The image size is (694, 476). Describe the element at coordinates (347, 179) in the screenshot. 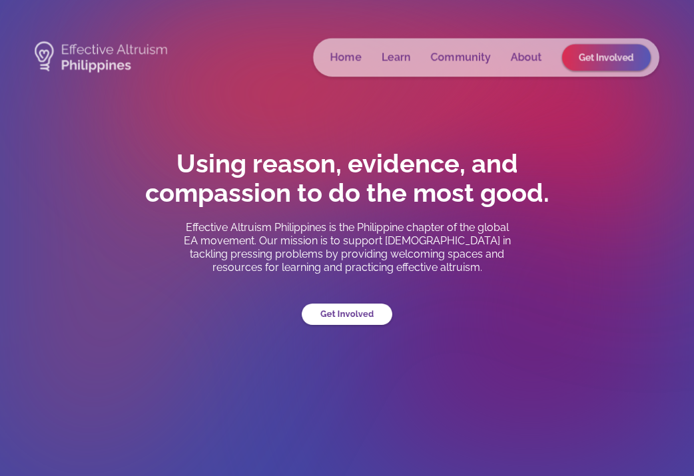

I see `h1: Using reason, evidence, and compassion to do the most good.` at that location.